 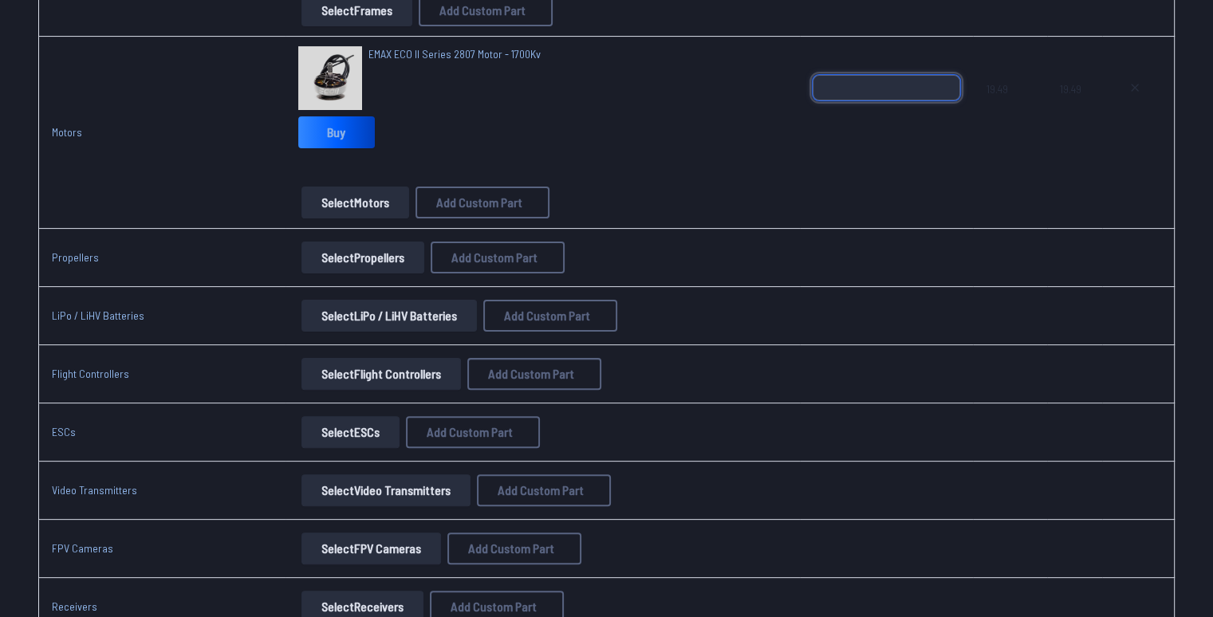 I want to click on a: Propellers, so click(x=75, y=257).